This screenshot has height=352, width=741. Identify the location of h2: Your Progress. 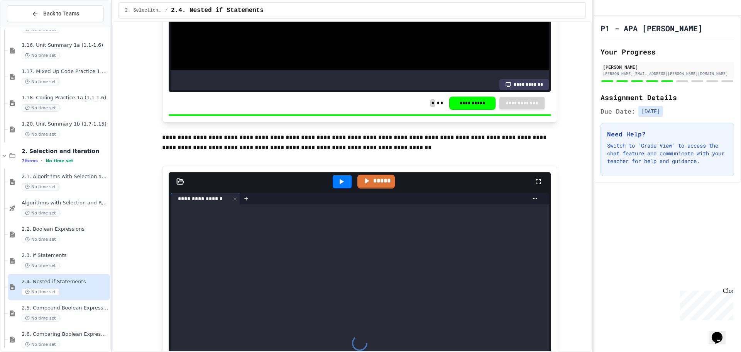
(667, 52).